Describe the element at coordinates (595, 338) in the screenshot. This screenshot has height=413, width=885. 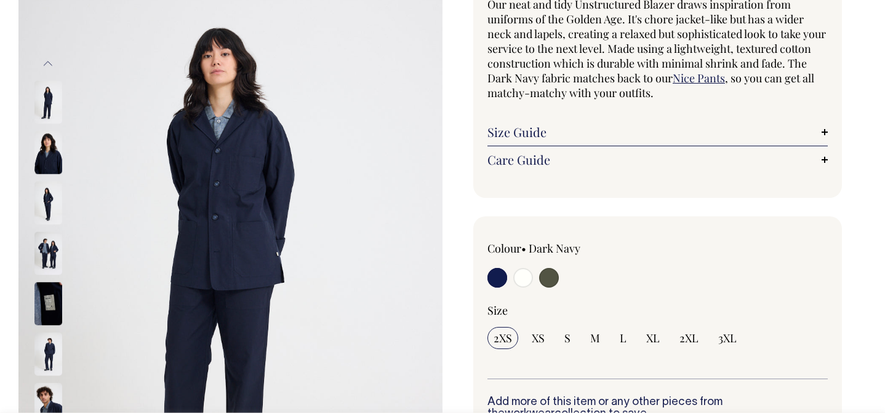
I see `span: M` at that location.